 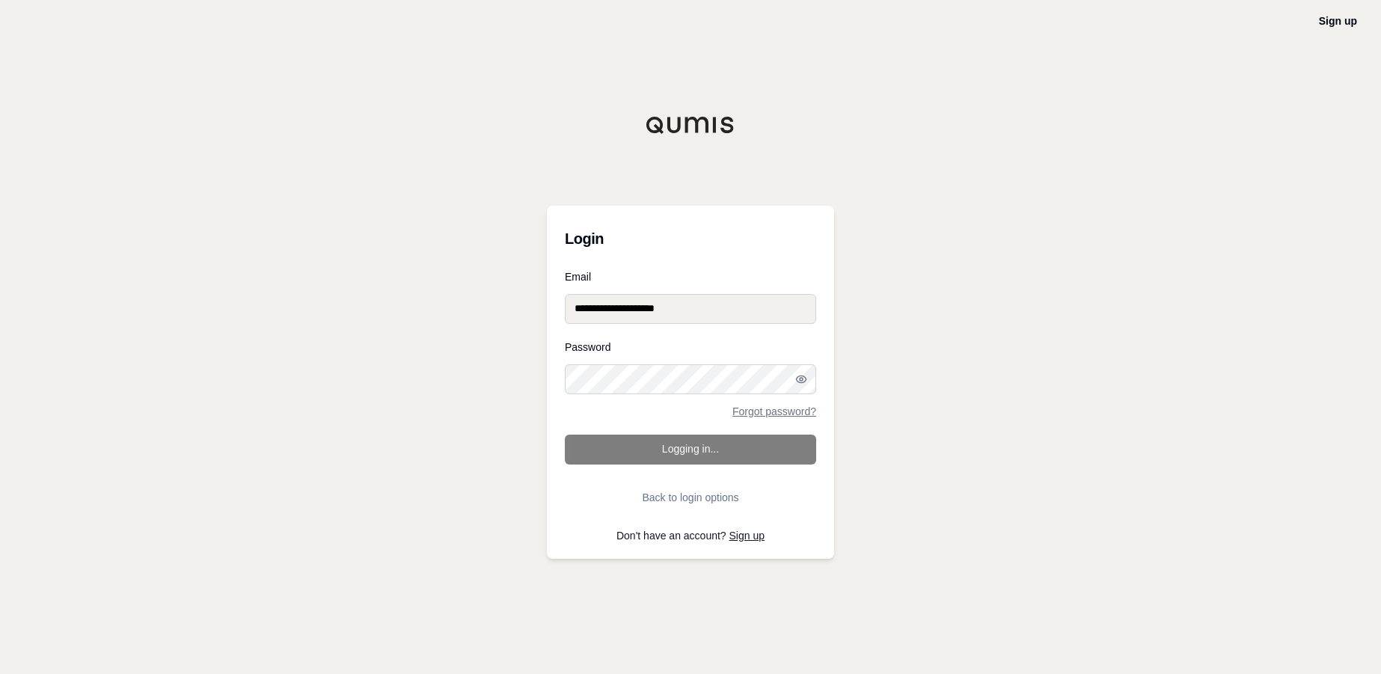 What do you see at coordinates (691, 347) in the screenshot?
I see `label: Password` at bounding box center [691, 347].